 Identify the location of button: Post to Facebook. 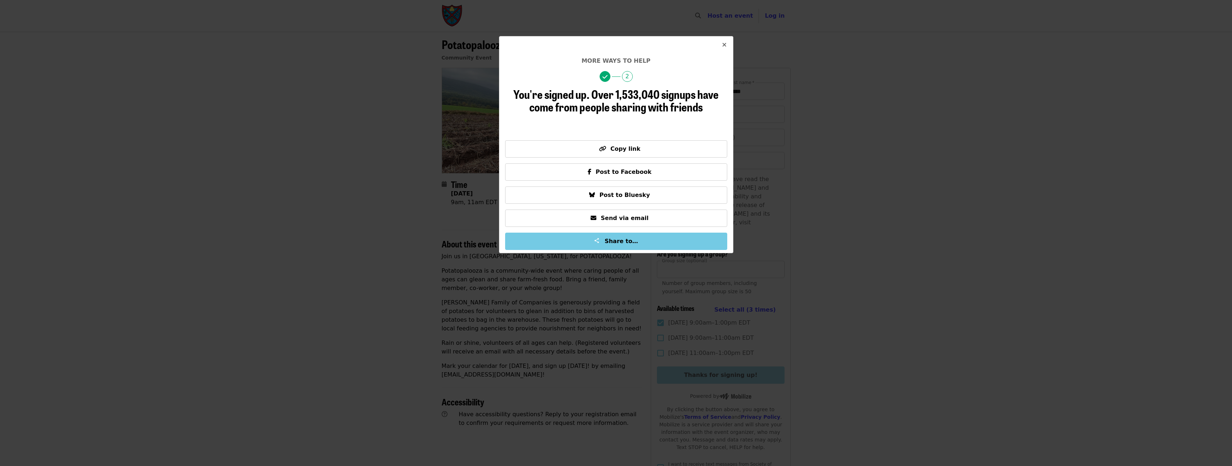
(616, 172).